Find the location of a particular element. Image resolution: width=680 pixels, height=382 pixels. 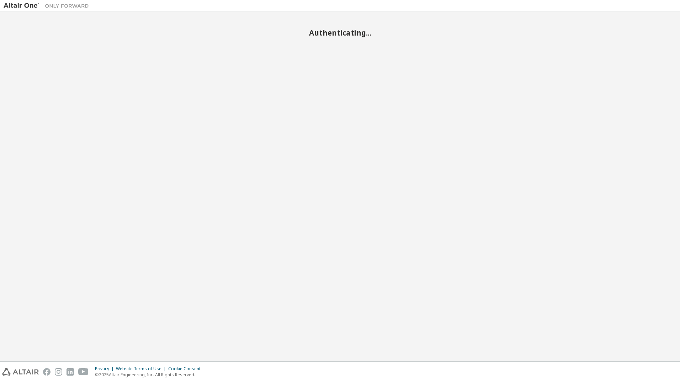

div: Website Terms of Use is located at coordinates (142, 369).